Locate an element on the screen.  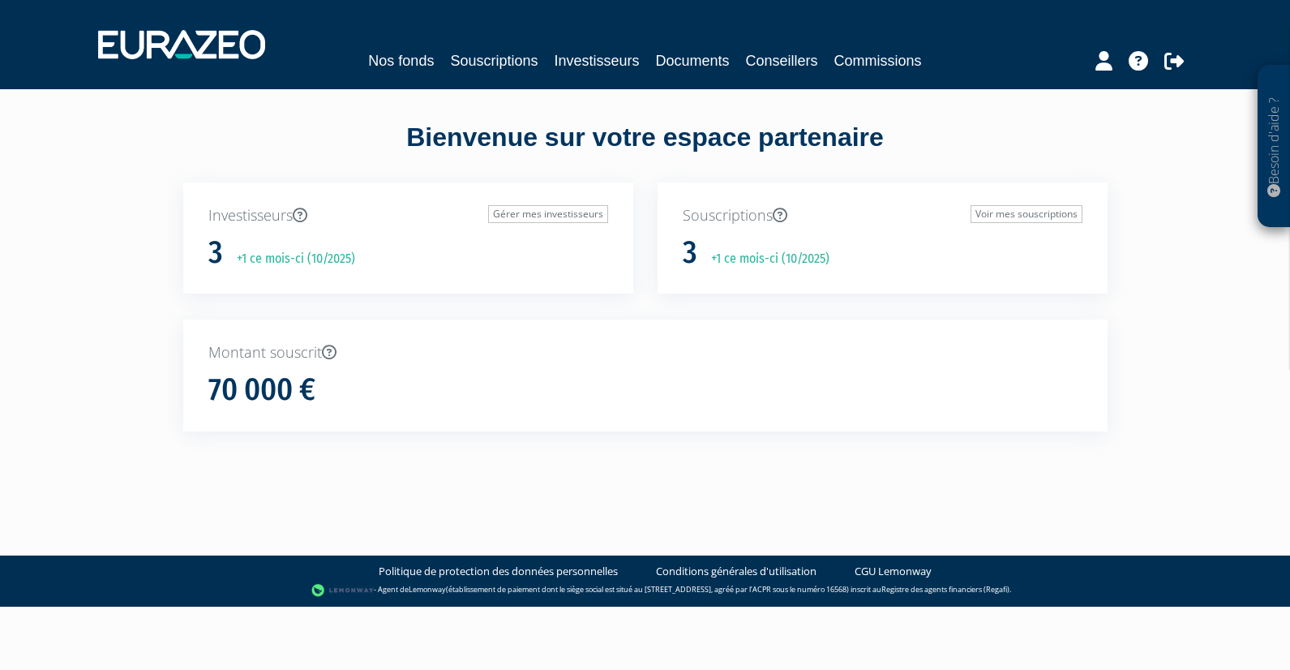
p: Investisseurs is located at coordinates (408, 216).